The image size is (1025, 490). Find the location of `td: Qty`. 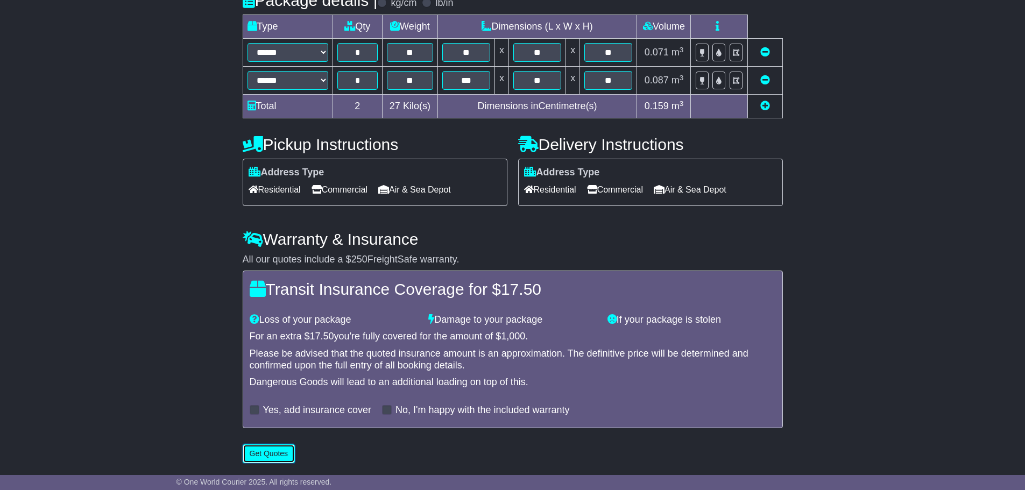

td: Qty is located at coordinates (357, 27).